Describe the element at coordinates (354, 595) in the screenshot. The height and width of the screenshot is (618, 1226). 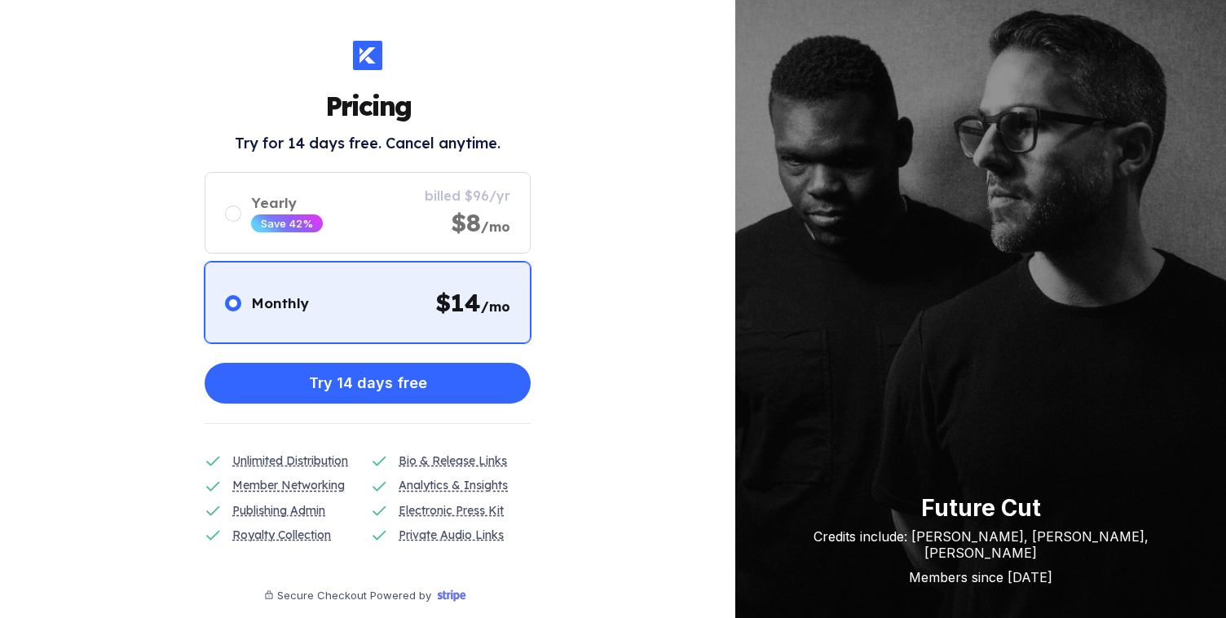
I see `div: Secure Checkout Powered by` at that location.